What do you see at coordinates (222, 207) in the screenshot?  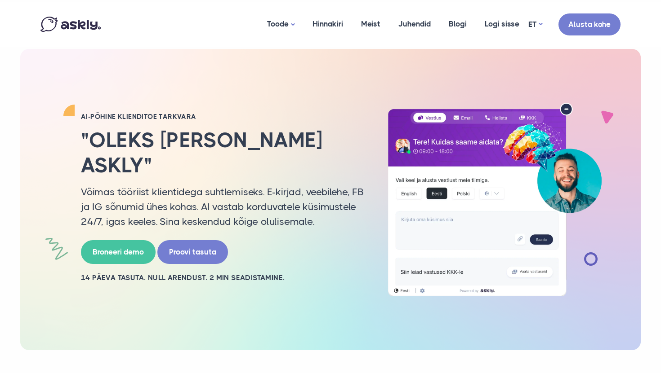 I see `p: Võimas tööriist klientidega suhtlemiseks. E-kirjad, veebilehe, FB ja IG sõnumid ühes kohas. AI va...` at bounding box center [222, 207].